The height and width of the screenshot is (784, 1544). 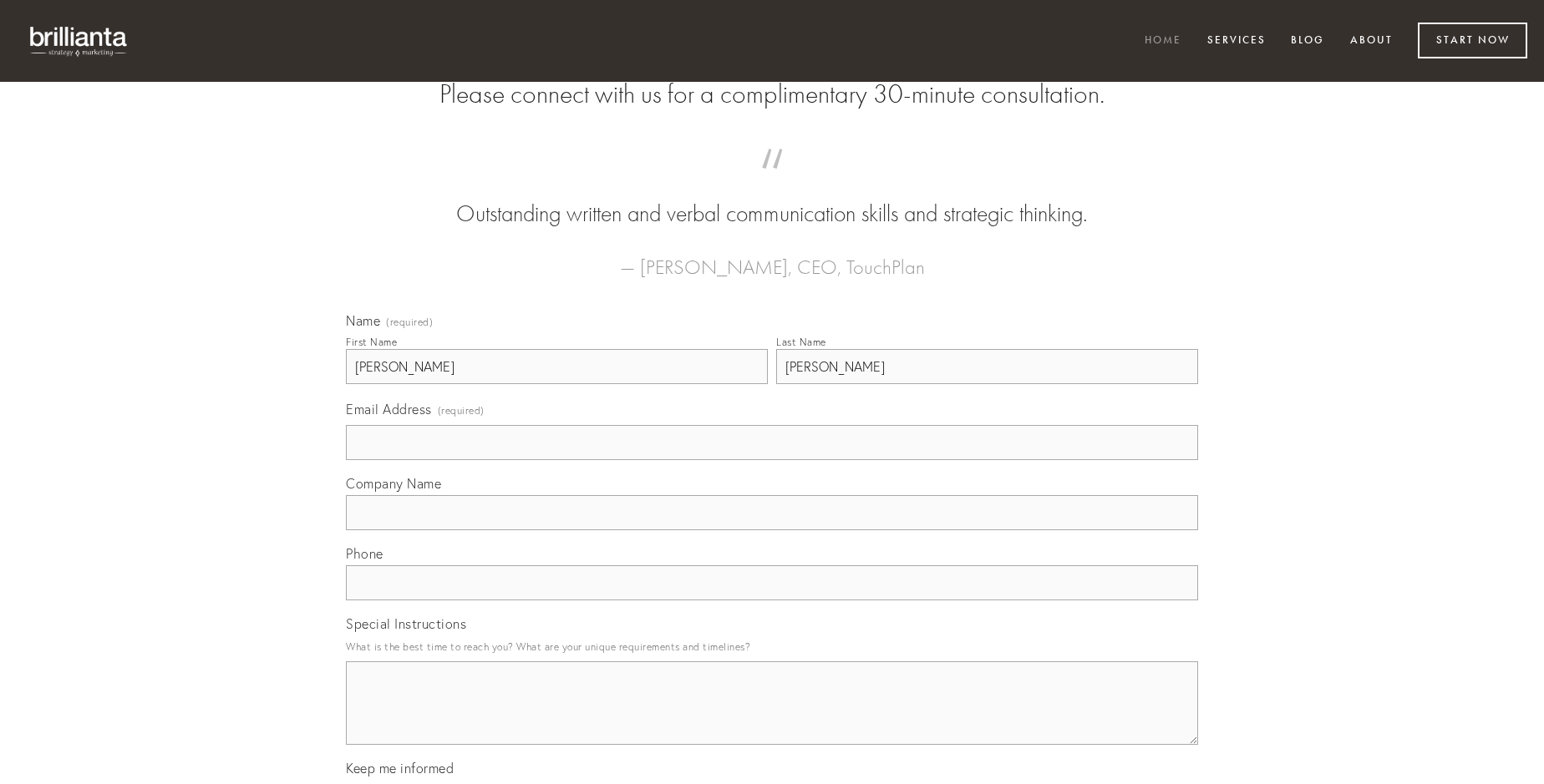 What do you see at coordinates (772, 198) in the screenshot?
I see `blockquote: Outstanding written and verbal communication skills and strategic thinking.` at bounding box center [772, 198].